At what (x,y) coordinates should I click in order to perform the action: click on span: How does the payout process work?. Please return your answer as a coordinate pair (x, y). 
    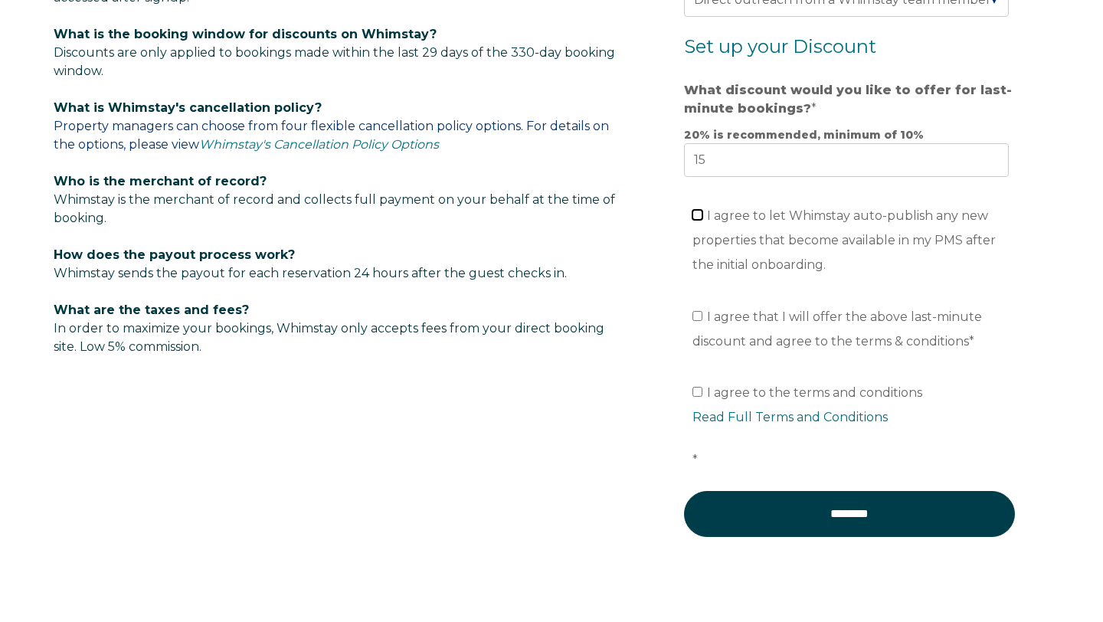
    Looking at the image, I should click on (174, 254).